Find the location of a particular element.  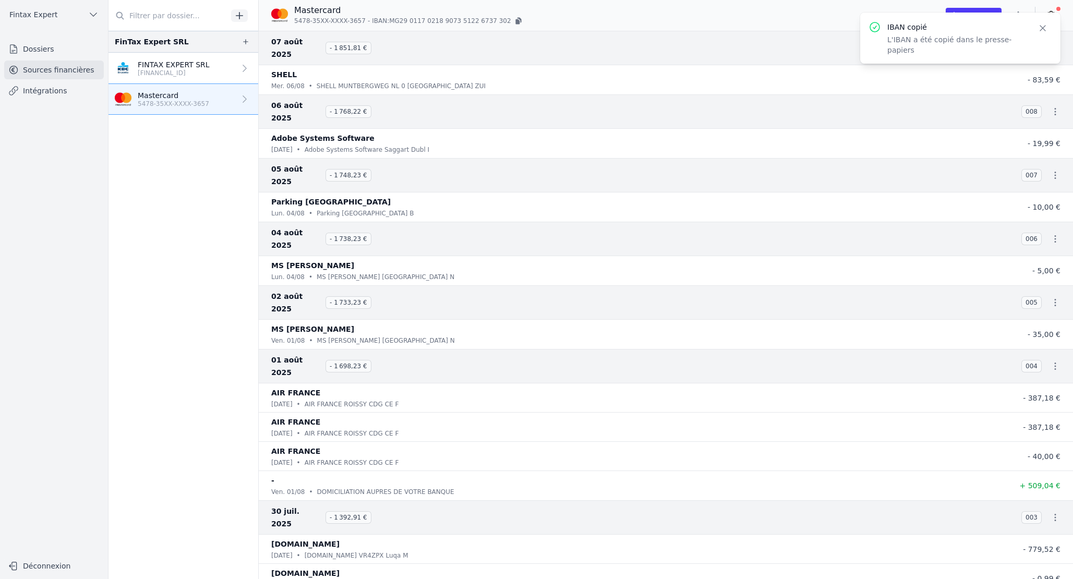

span: - 1 698,23 € is located at coordinates (349, 366).